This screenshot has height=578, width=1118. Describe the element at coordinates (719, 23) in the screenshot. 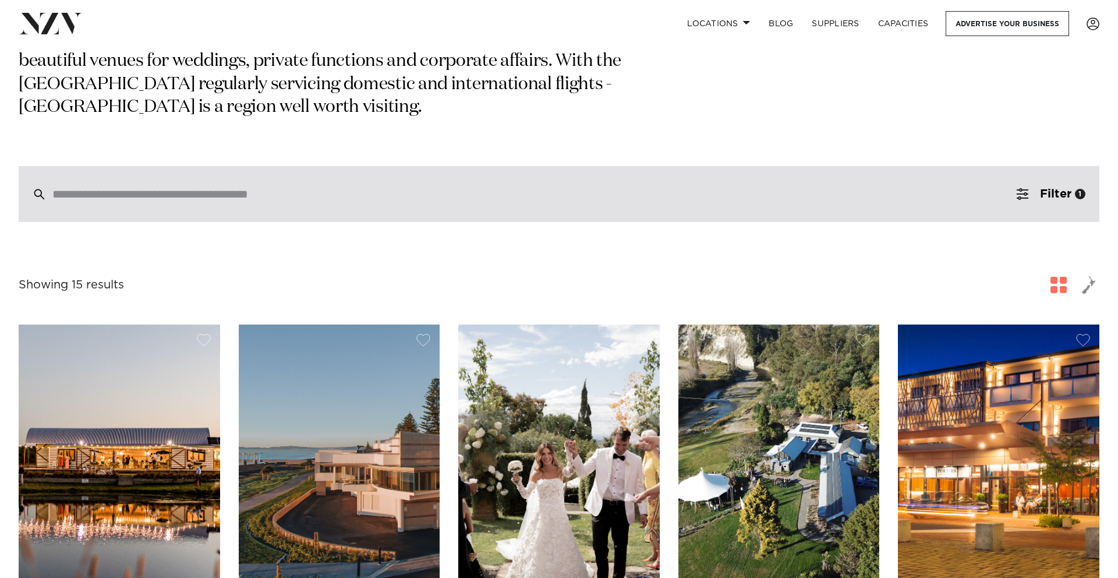

I see `a: Locations` at that location.